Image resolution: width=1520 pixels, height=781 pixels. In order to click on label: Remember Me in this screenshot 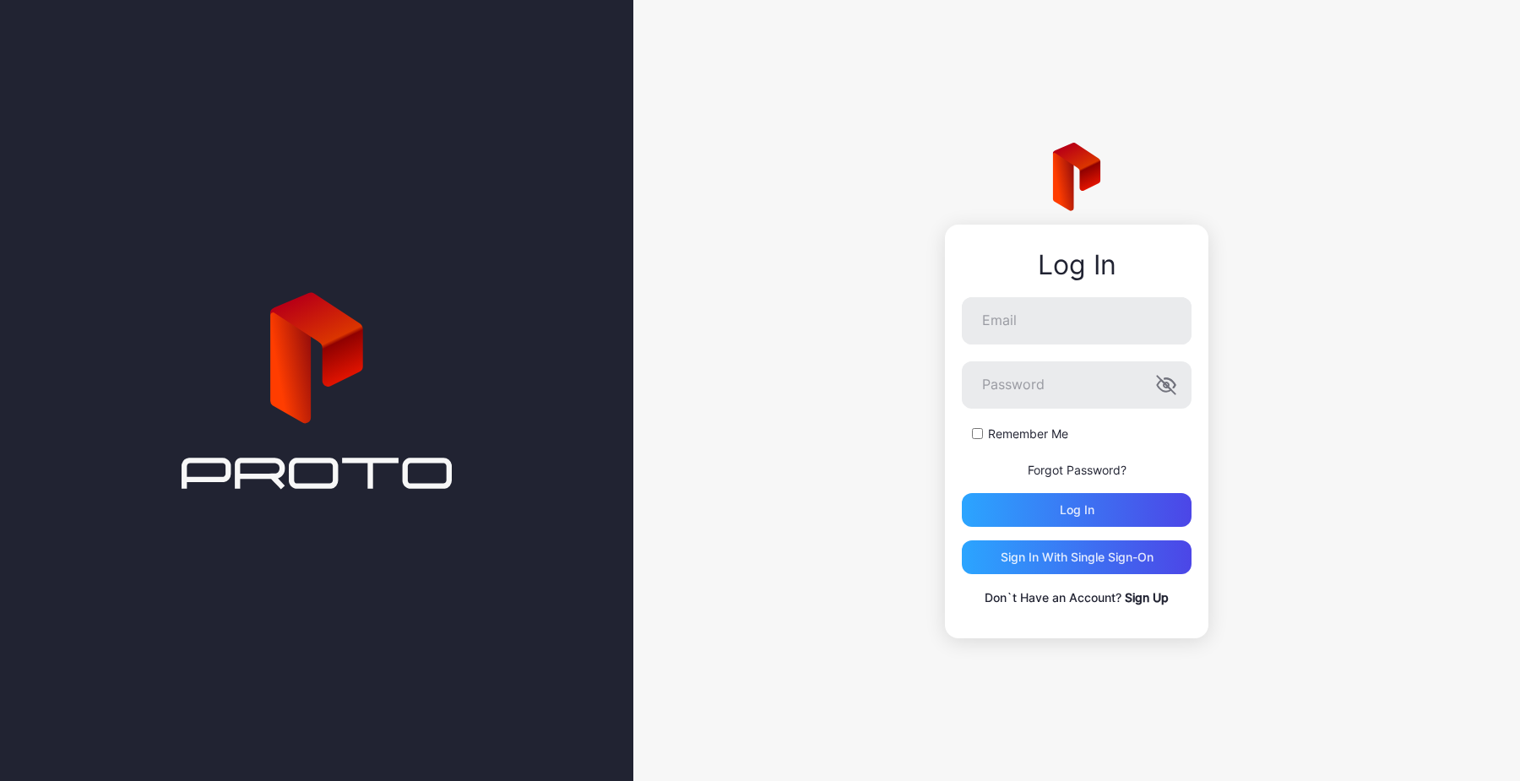, I will do `click(1028, 434)`.